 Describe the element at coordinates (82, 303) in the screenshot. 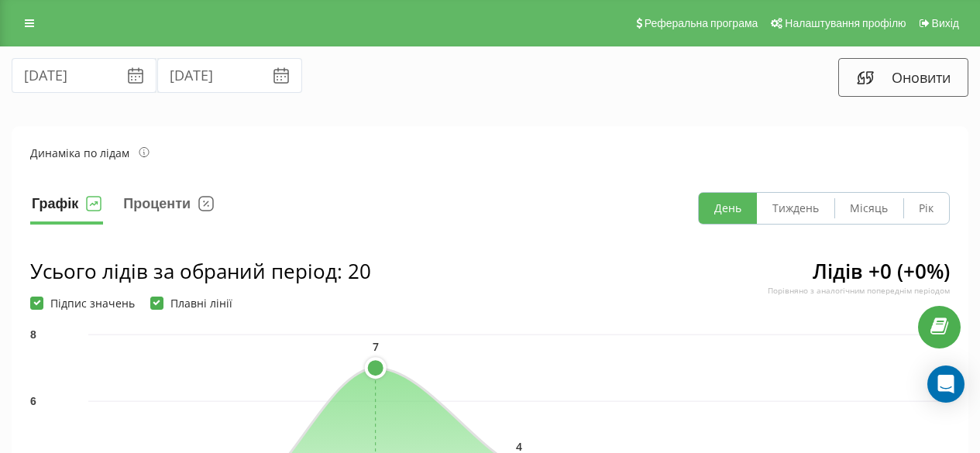

I see `label: Підпис значень` at that location.